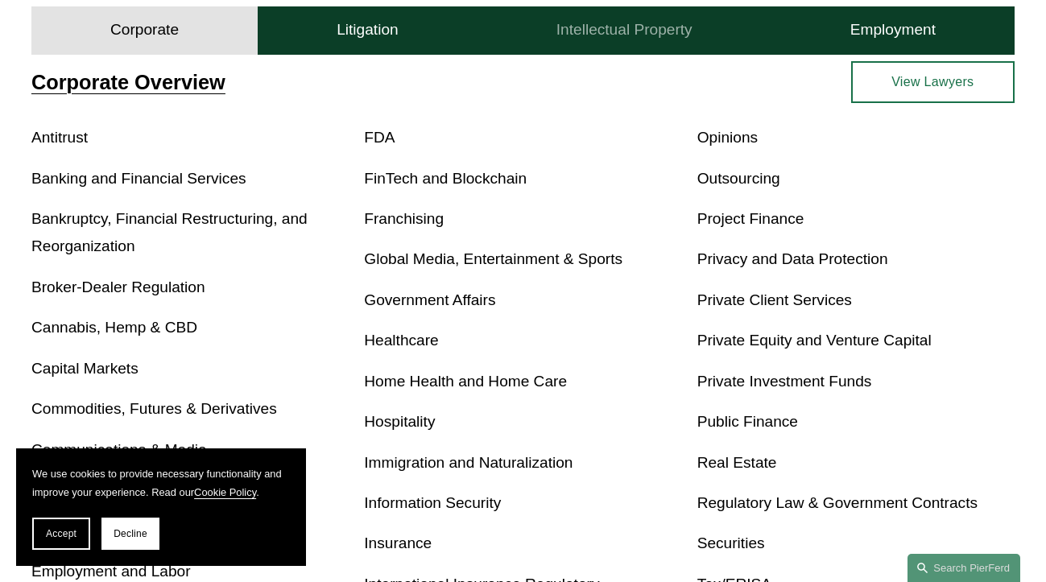 This screenshot has width=1046, height=582. I want to click on a: Hospitality, so click(399, 421).